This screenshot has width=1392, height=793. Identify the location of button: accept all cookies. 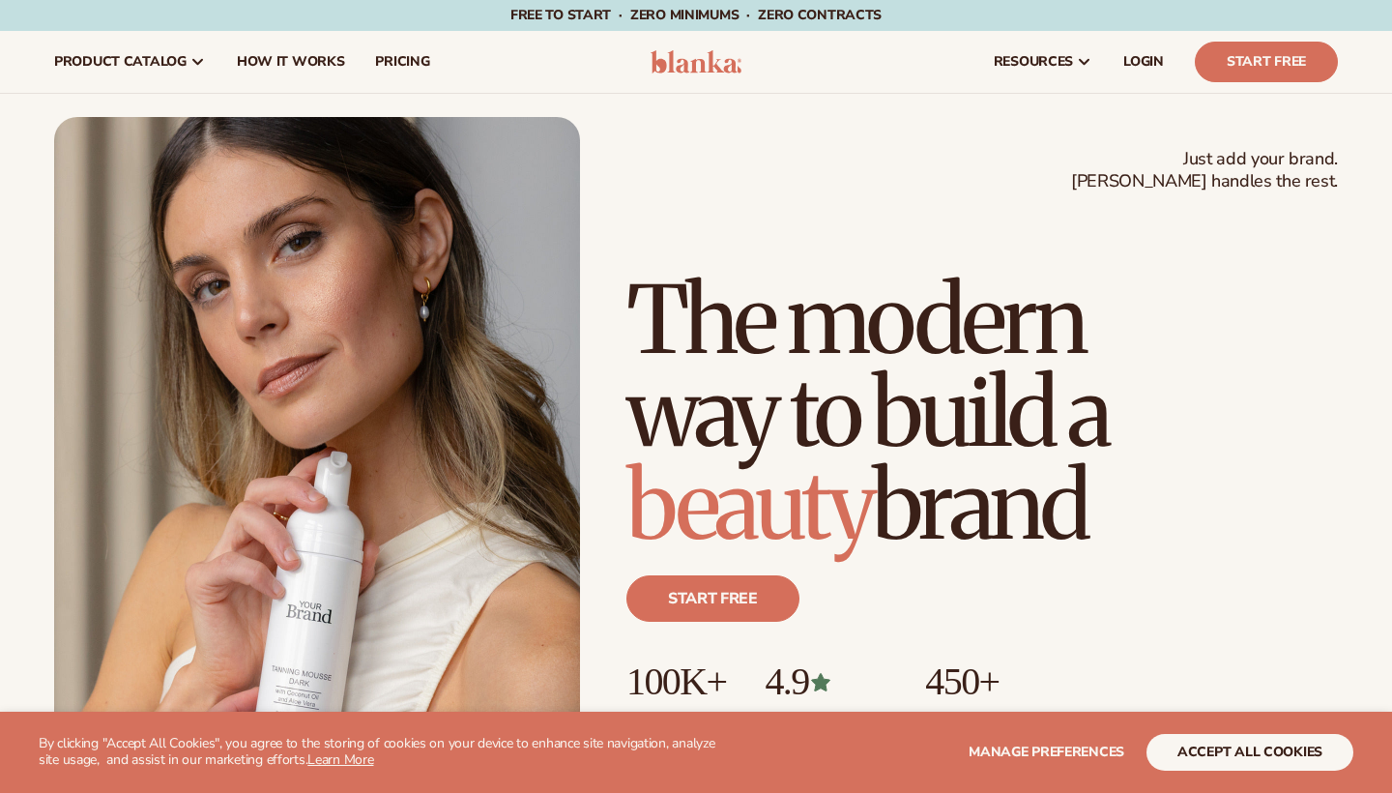
(1250, 752).